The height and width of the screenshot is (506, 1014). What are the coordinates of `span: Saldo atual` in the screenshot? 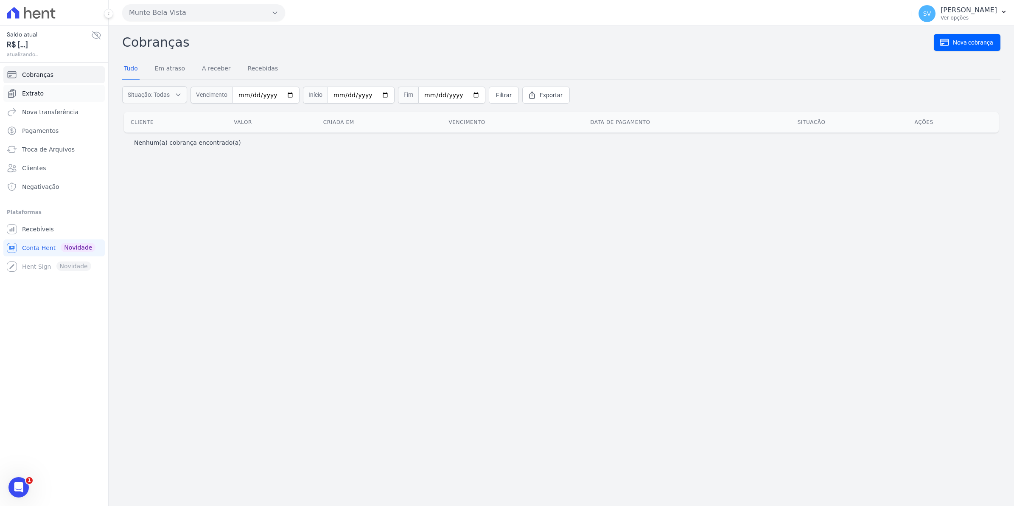 It's located at (49, 34).